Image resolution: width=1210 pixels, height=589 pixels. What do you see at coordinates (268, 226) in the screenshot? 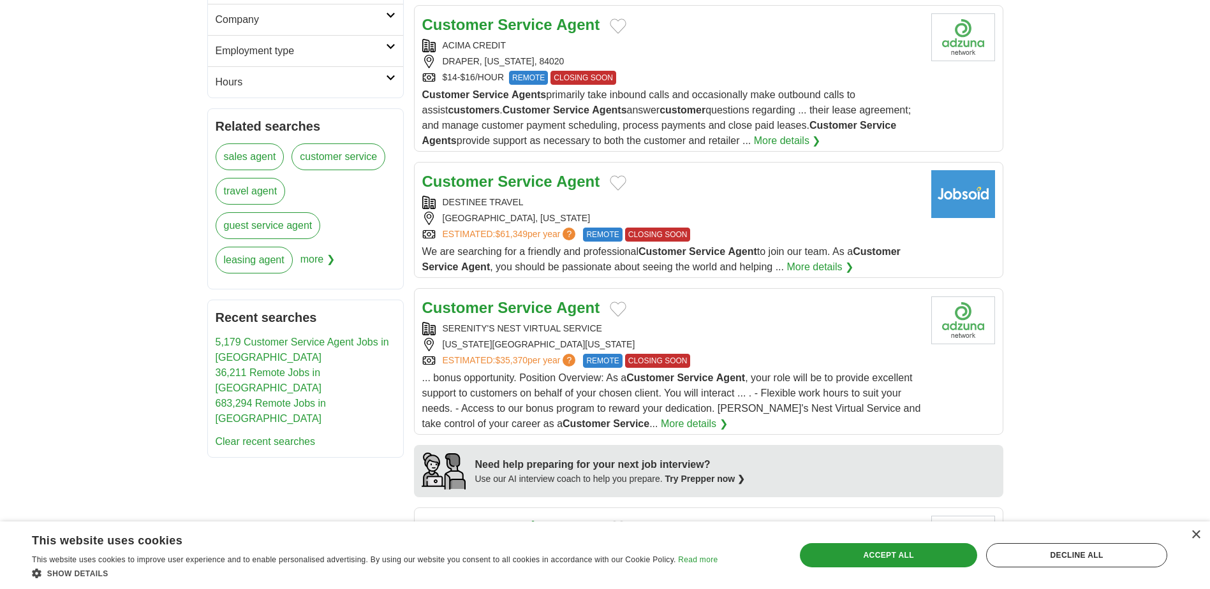
I see `a: guest service agent` at bounding box center [268, 226].